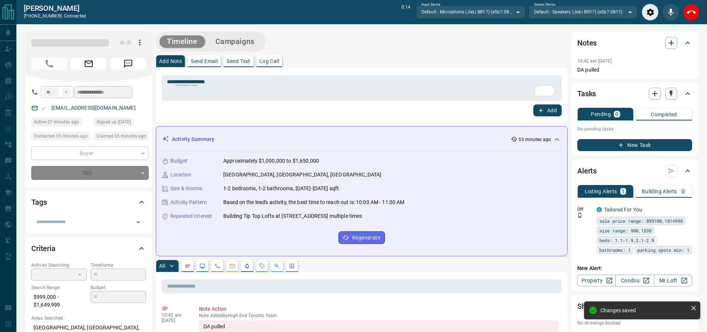 The image size is (707, 332). Describe the element at coordinates (615, 250) in the screenshot. I see `span: bathrooms: 1` at that location.